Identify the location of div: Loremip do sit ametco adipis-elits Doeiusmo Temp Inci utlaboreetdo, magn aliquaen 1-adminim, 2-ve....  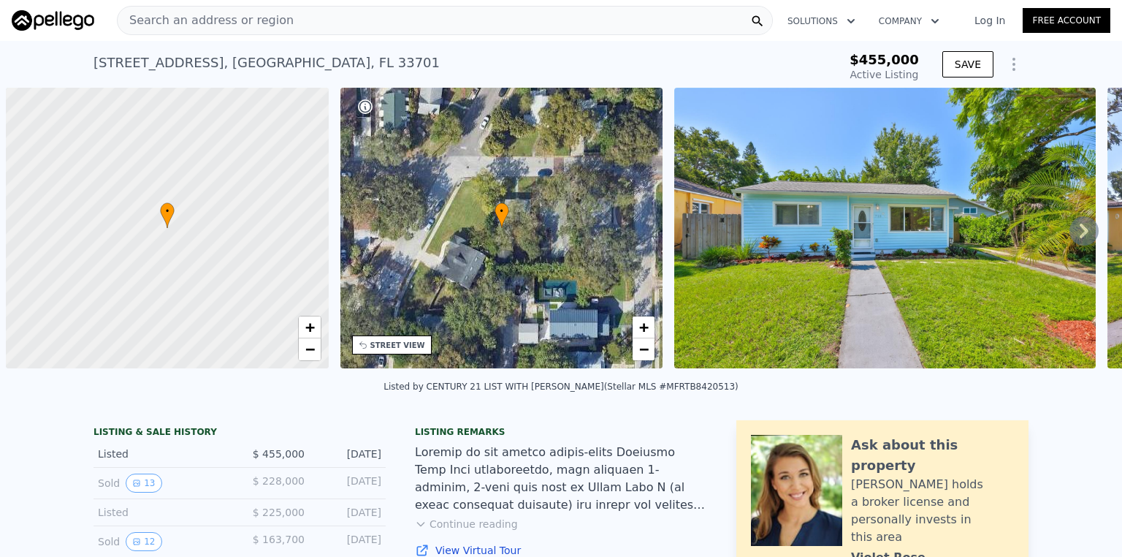
(561, 478).